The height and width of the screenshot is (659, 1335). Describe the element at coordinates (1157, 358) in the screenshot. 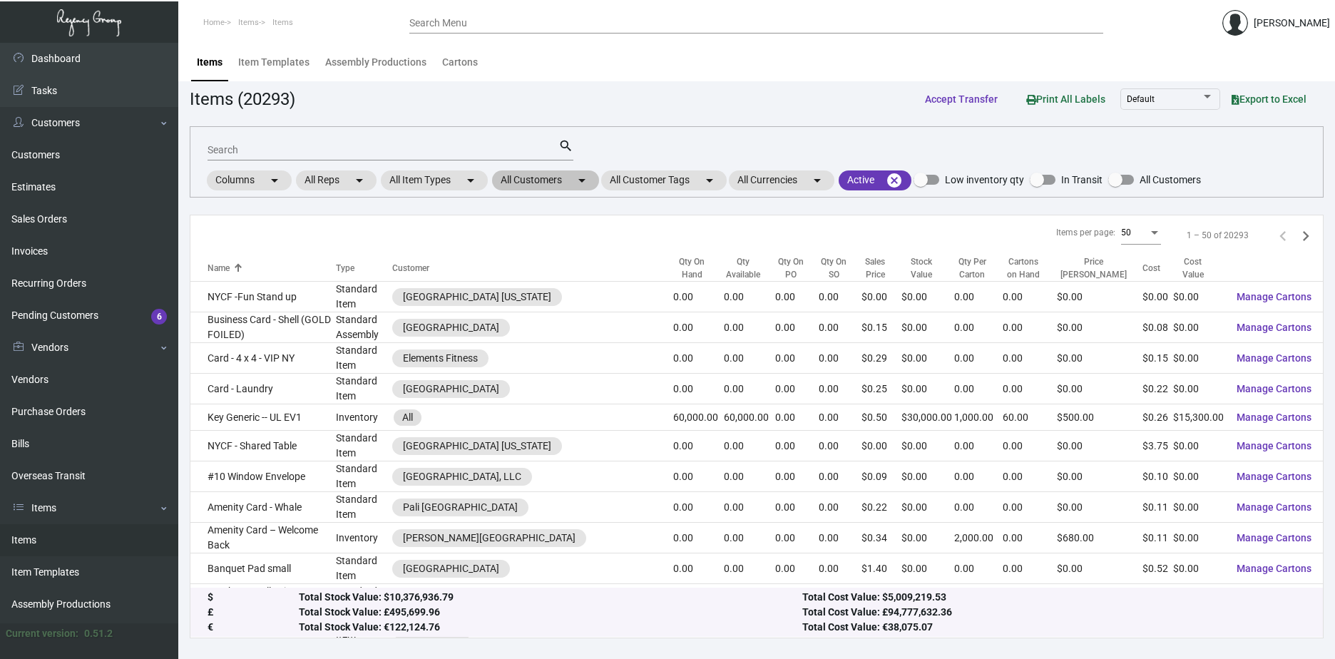

I see `td: $0.15` at that location.